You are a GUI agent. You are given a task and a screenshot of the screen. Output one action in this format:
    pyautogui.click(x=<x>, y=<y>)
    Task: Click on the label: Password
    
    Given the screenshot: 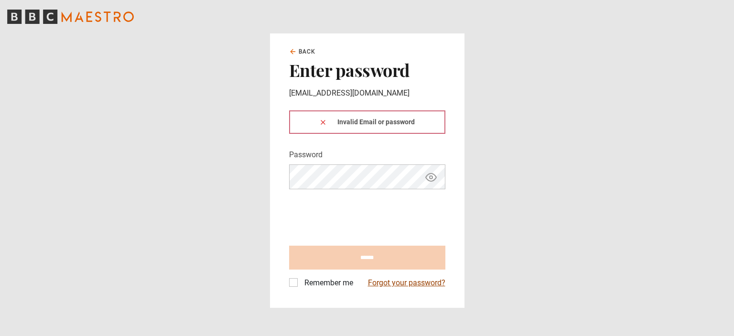 What is the action you would take?
    pyautogui.click(x=306, y=155)
    